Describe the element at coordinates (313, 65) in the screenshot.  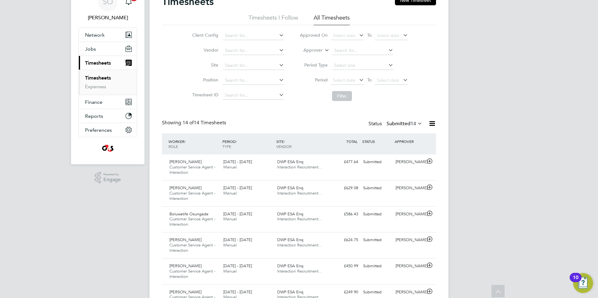
I see `label: Period Type` at that location.